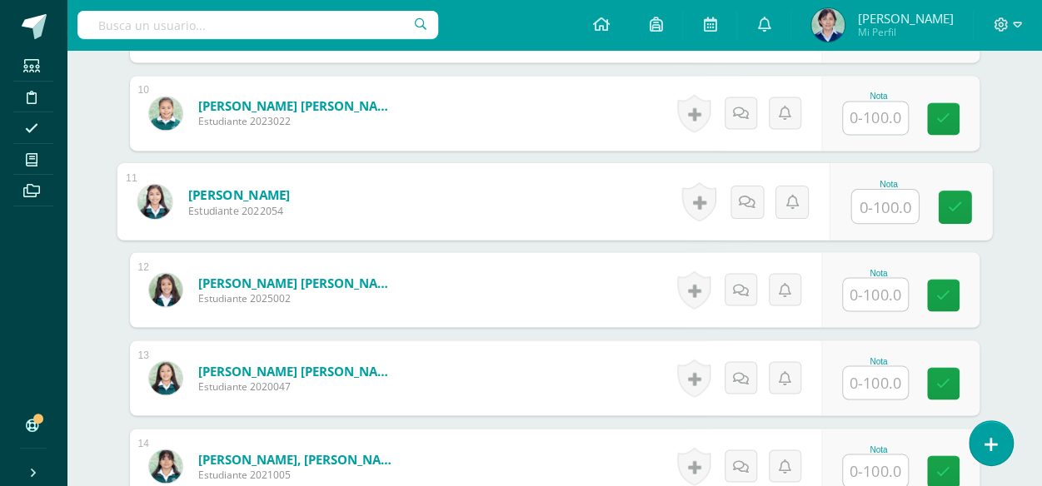 The image size is (1042, 486). Describe the element at coordinates (828, 25) in the screenshot. I see `img: c515940765bb2a7520d7eaada613f0d0.png` at that location.